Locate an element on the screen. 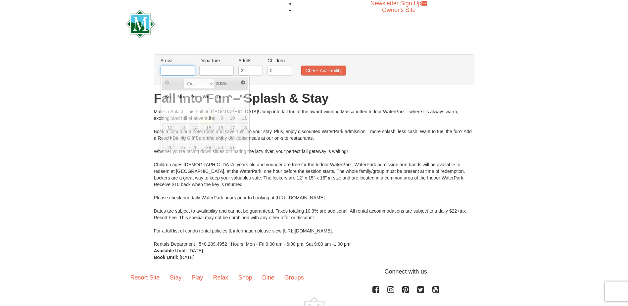 This screenshot has width=628, height=306. a: Prev is located at coordinates (168, 82).